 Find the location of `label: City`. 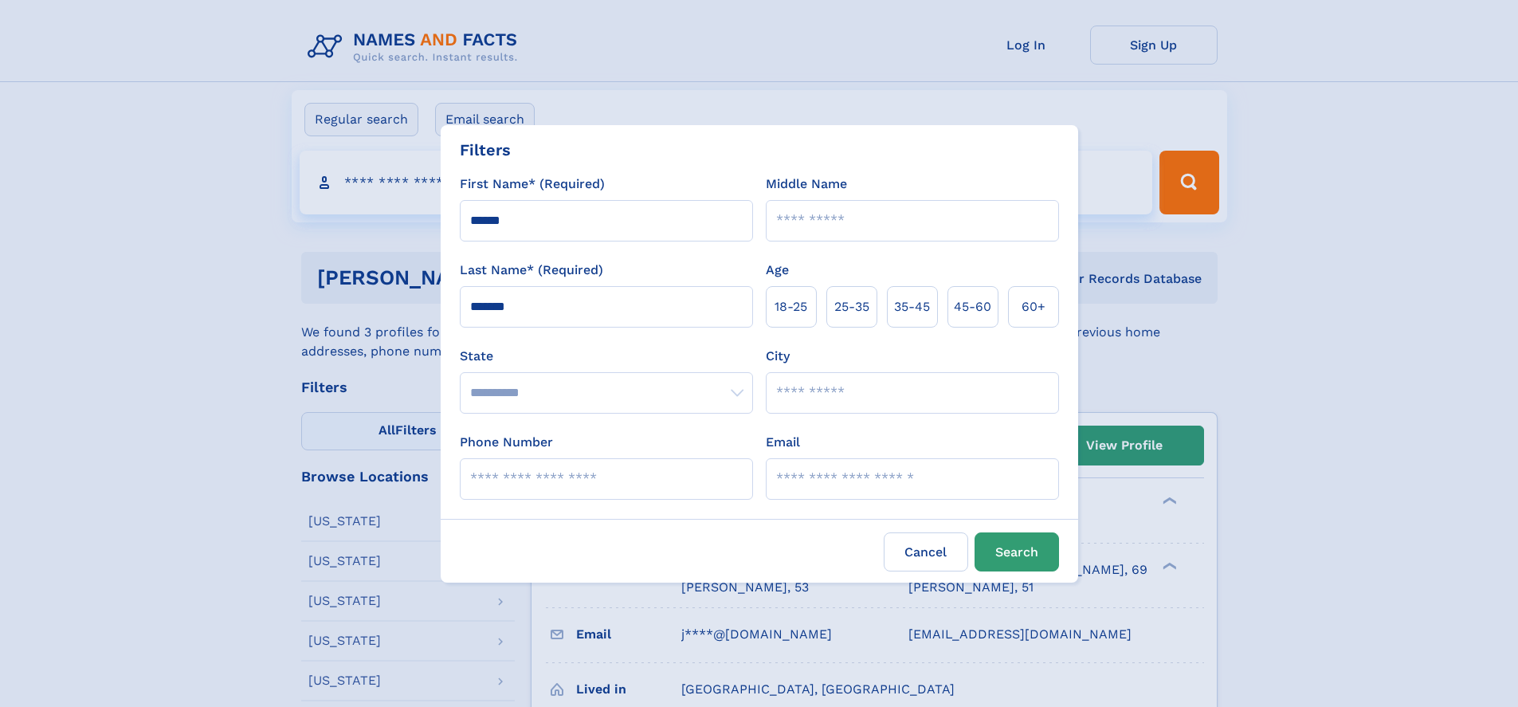

label: City is located at coordinates (778, 356).